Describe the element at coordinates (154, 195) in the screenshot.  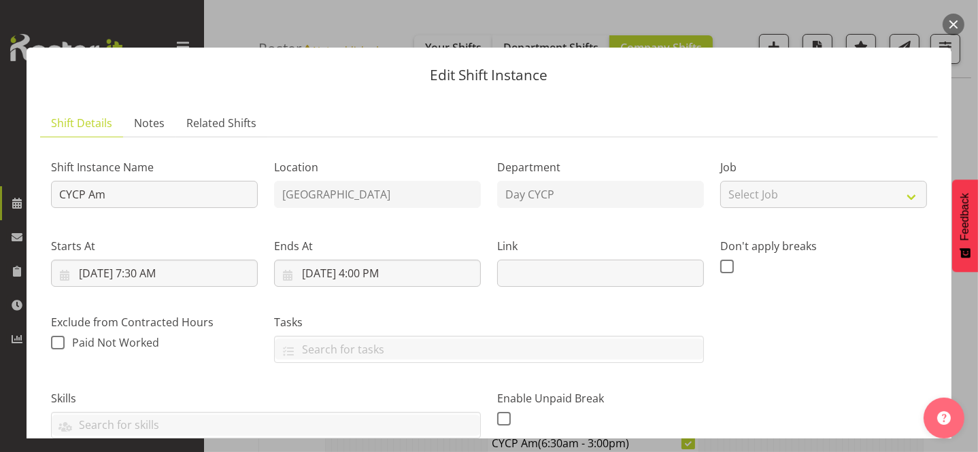
I see `input: Shift Instance Name` at that location.